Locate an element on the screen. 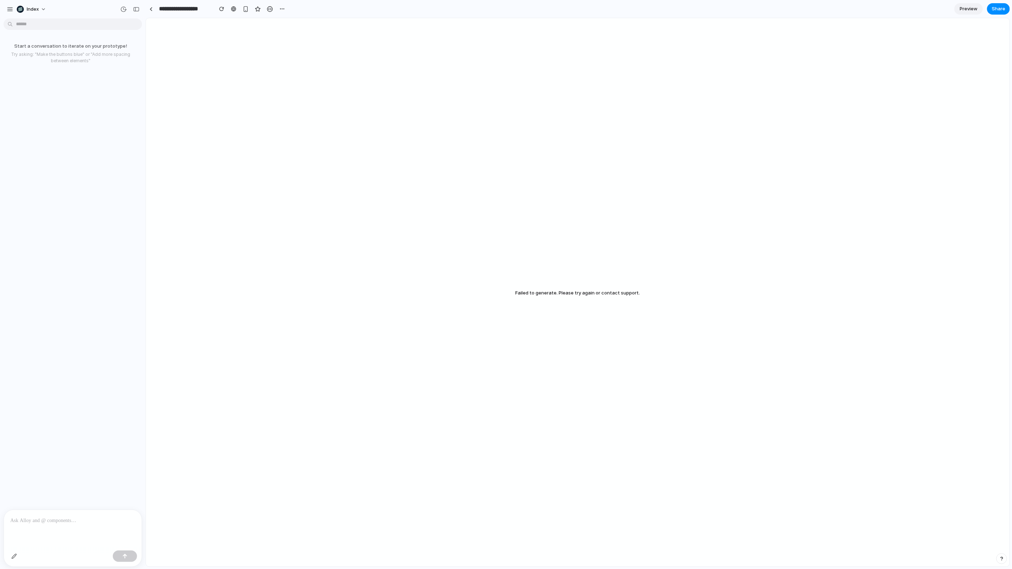 This screenshot has width=1012, height=569. span: Failed to generate. Please try again or contact support. is located at coordinates (578, 293).